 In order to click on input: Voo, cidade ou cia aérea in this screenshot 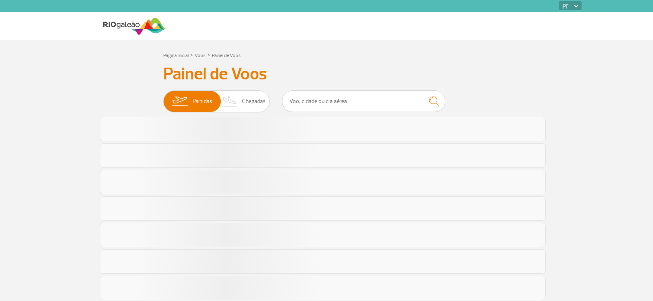, I will do `click(363, 101)`.